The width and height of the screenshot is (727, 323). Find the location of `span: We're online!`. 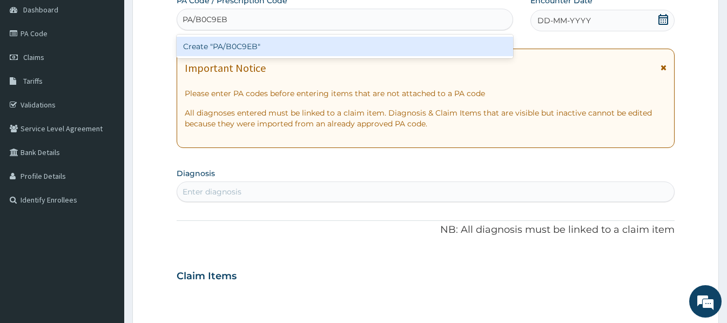

span: We're online! is located at coordinates (106, 149).